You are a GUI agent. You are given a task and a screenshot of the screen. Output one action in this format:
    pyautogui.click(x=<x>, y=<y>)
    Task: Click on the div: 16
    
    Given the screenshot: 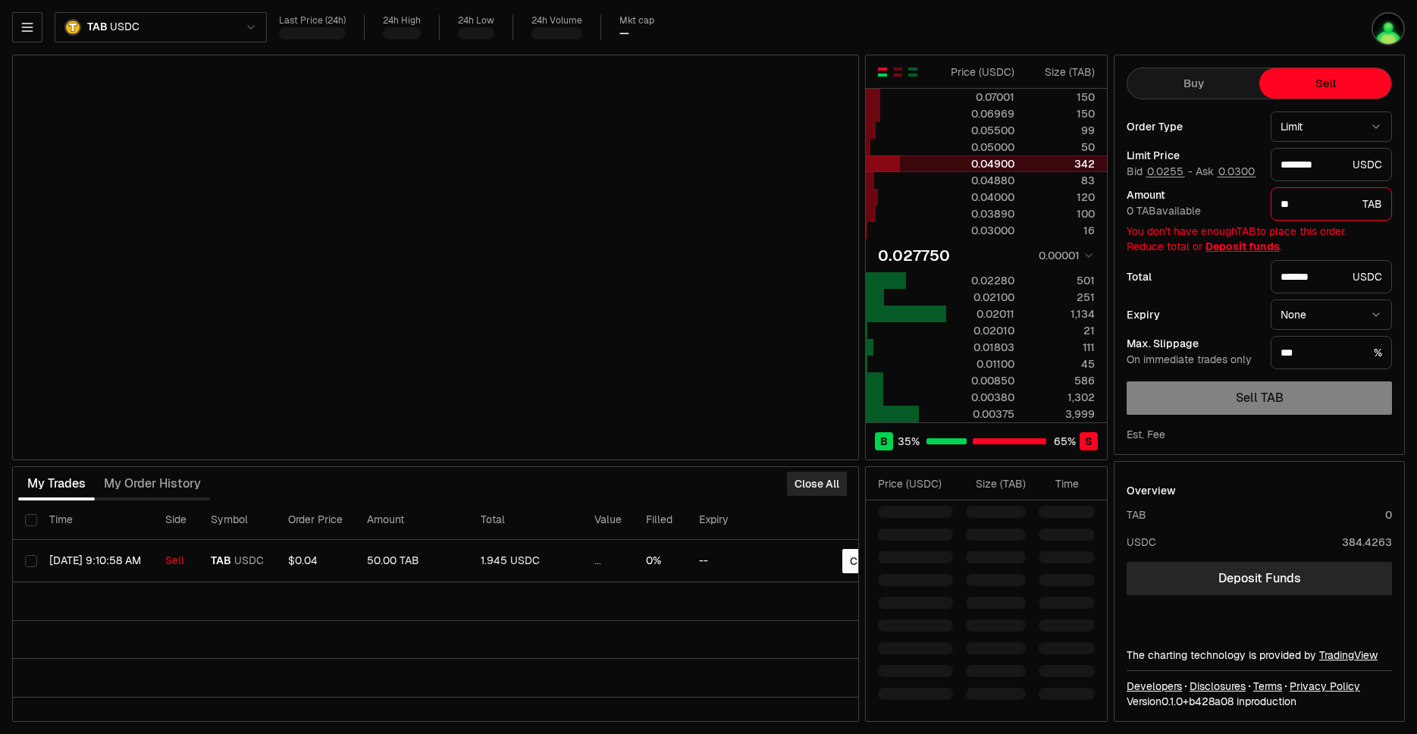 What is the action you would take?
    pyautogui.click(x=1061, y=230)
    